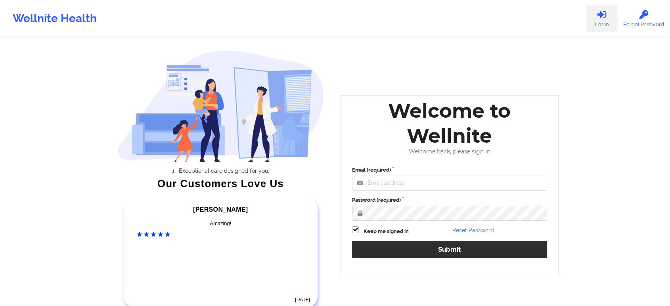  I want to click on div: Amazing!, so click(221, 224).